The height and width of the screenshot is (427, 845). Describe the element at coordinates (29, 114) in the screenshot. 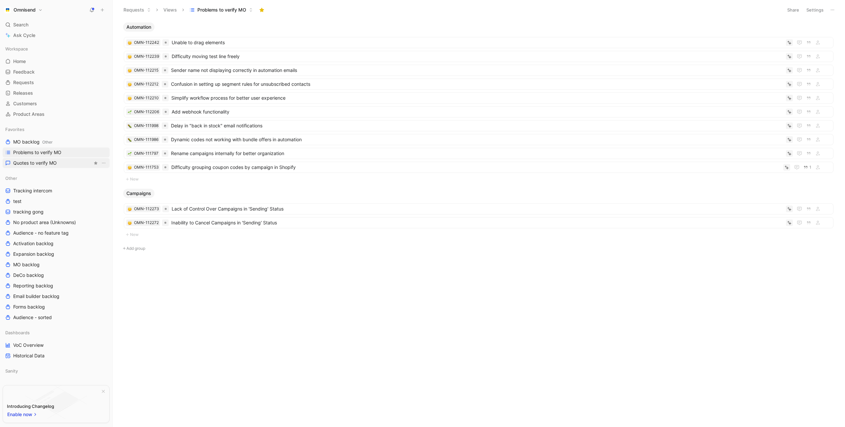

I see `span: Product Areas` at that location.